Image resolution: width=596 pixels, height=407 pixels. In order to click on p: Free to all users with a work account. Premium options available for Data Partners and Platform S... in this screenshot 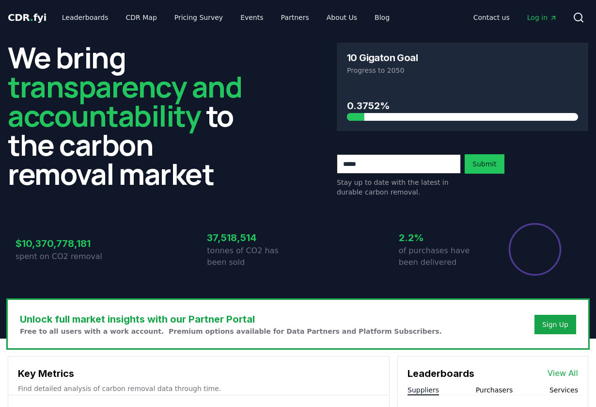, I will do `click(231, 331)`.